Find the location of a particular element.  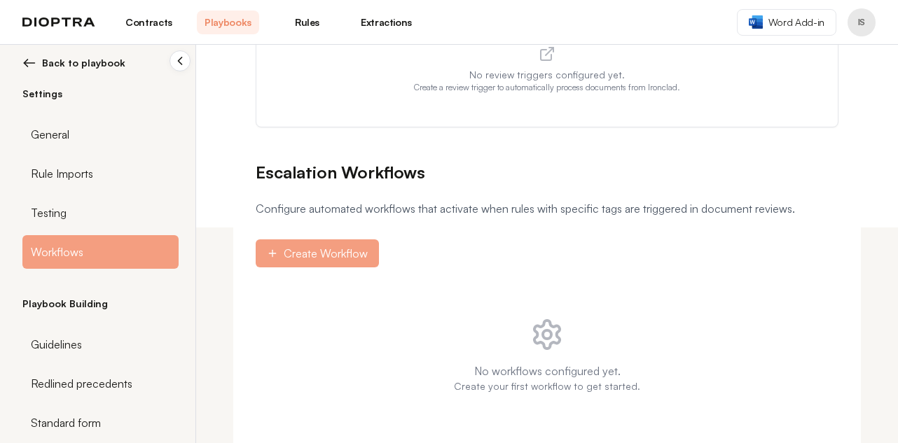

button: Collapse sidebar is located at coordinates (180, 61).